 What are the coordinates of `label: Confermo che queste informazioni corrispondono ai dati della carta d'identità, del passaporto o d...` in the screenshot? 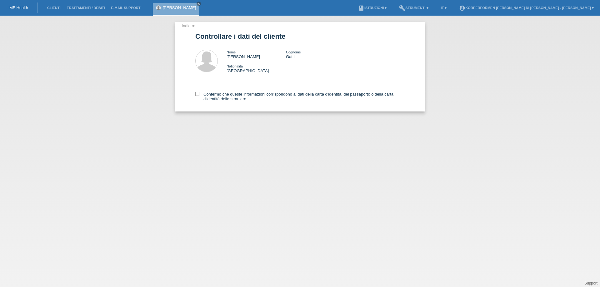 It's located at (300, 97).